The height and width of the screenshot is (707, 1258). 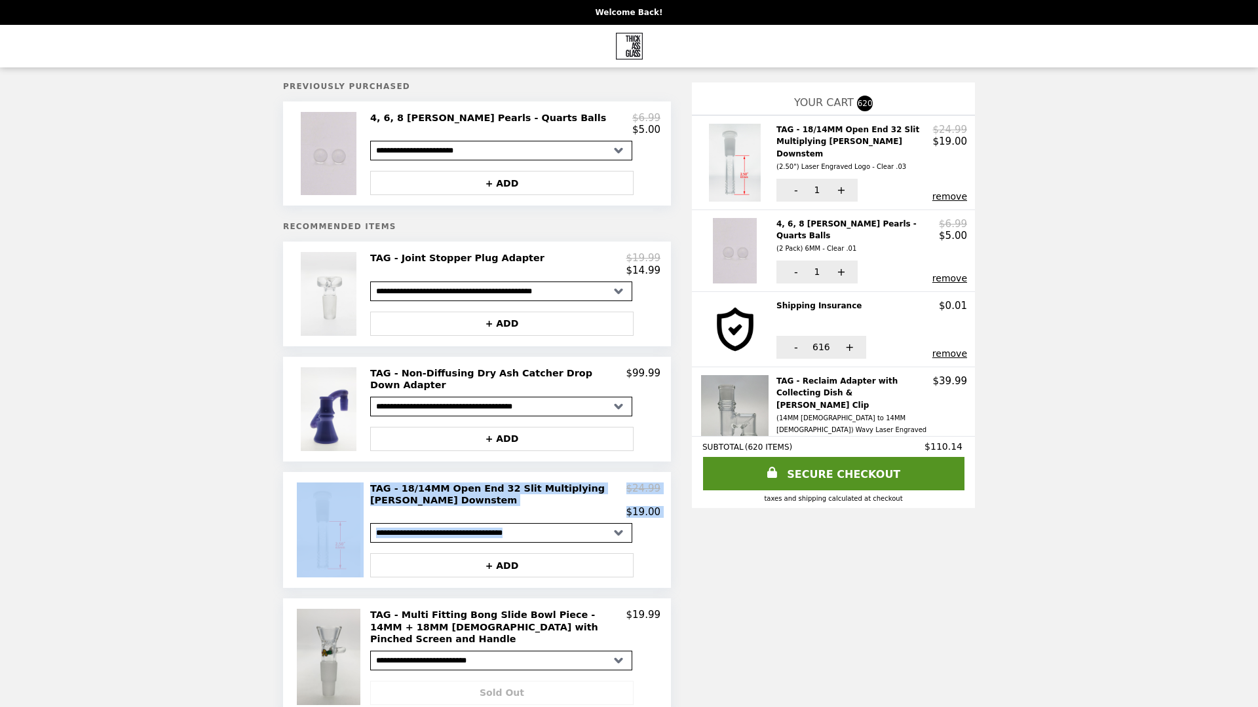 I want to click on h5: Previously Purchased, so click(x=477, y=86).